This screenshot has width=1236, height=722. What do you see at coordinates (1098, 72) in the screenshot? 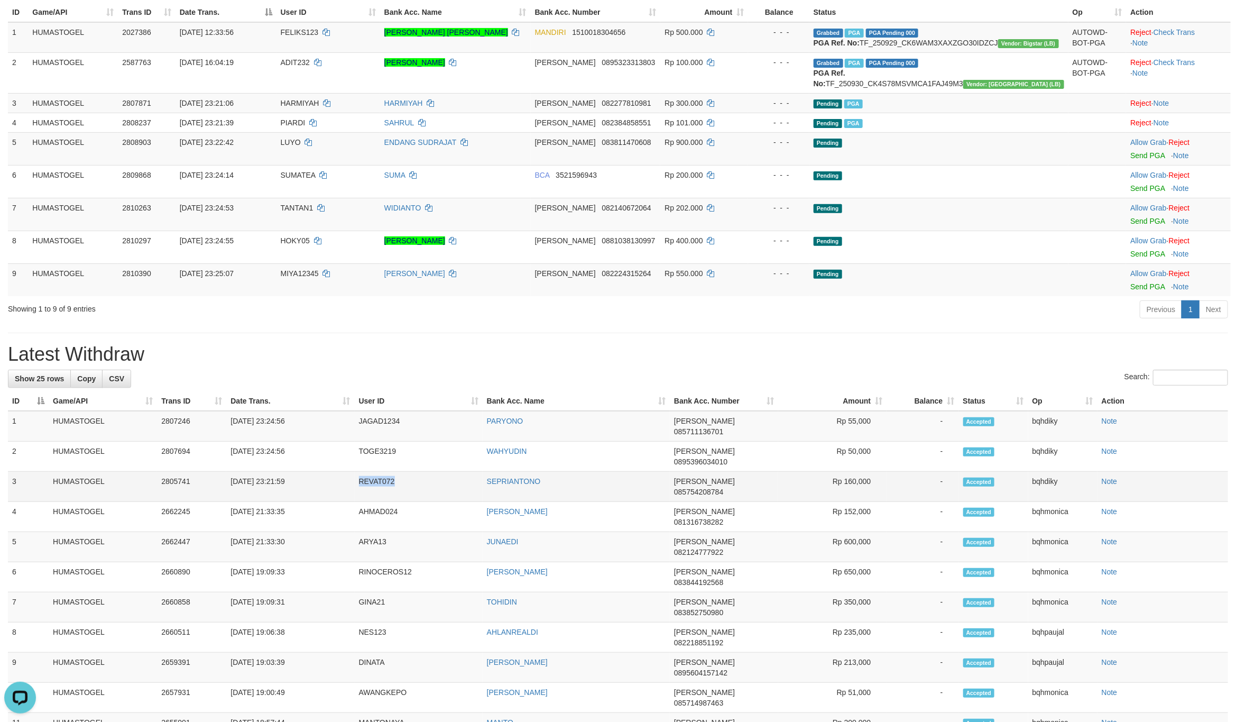
I see `td: AUTOWD-BOT-PGA` at bounding box center [1098, 72].